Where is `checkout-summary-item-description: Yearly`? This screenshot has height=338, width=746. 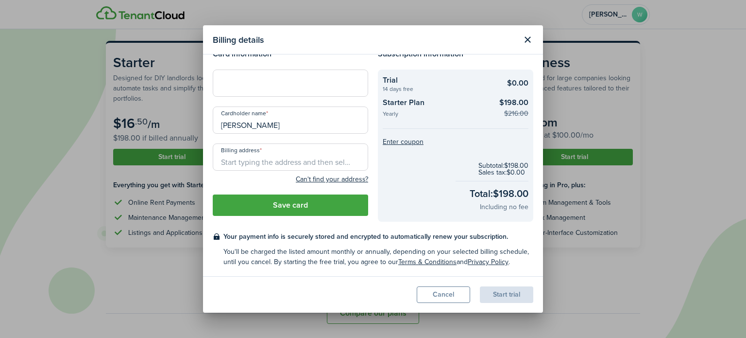 checkout-summary-item-description: Yearly is located at coordinates (437, 115).